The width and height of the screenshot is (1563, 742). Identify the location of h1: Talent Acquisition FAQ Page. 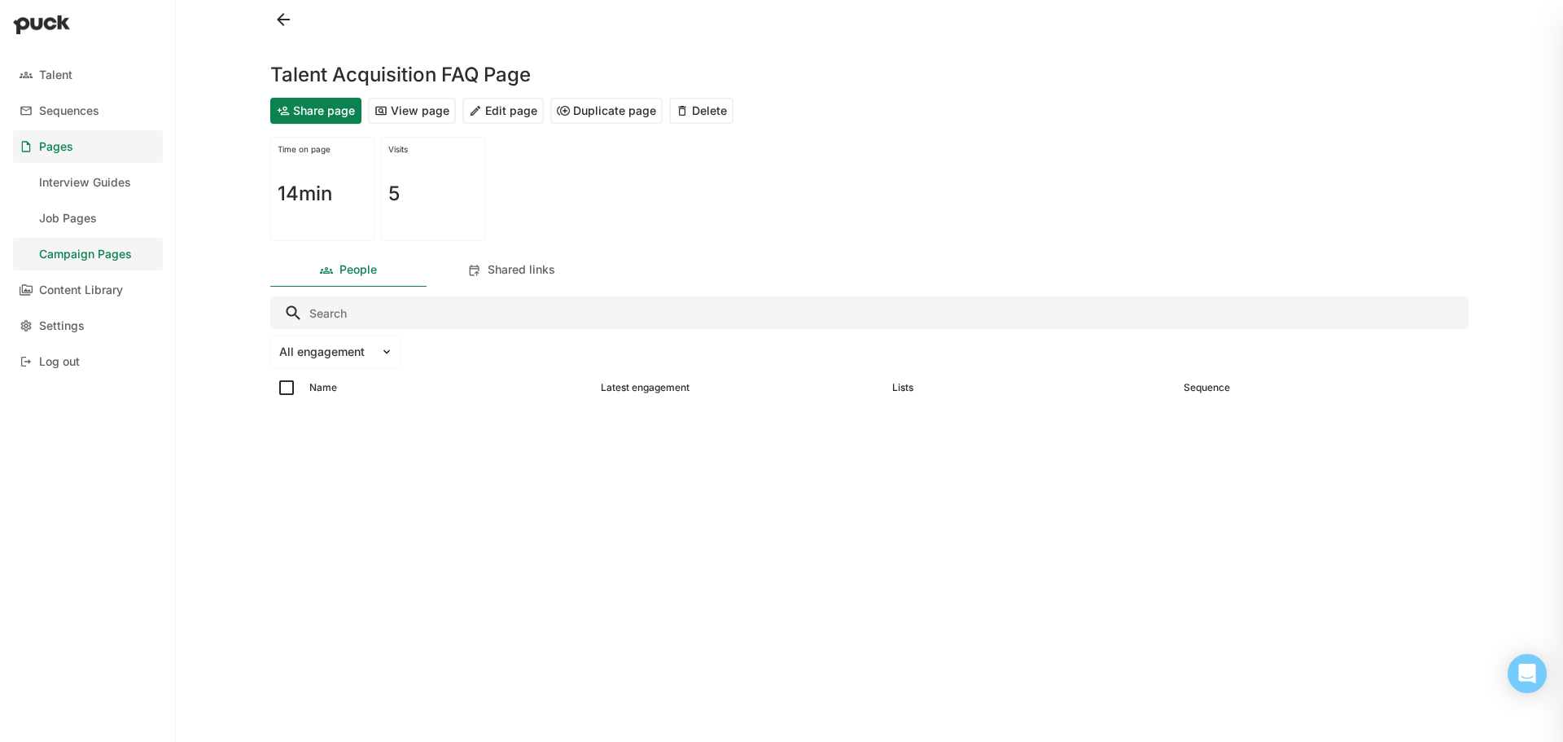
(400, 75).